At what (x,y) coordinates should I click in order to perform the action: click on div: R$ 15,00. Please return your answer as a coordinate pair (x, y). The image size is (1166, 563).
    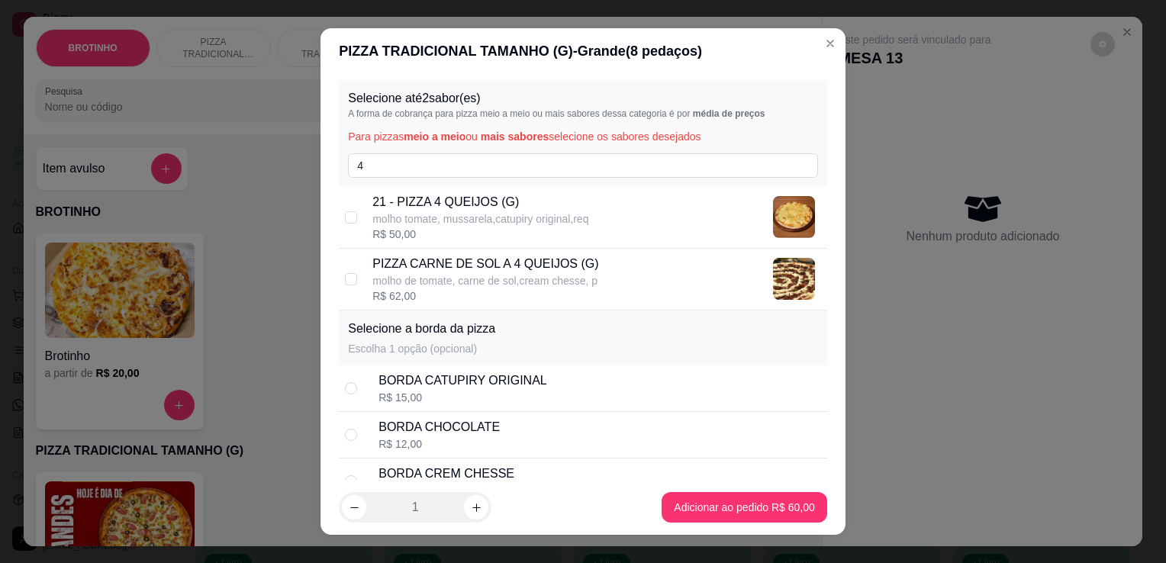
    Looking at the image, I should click on (462, 397).